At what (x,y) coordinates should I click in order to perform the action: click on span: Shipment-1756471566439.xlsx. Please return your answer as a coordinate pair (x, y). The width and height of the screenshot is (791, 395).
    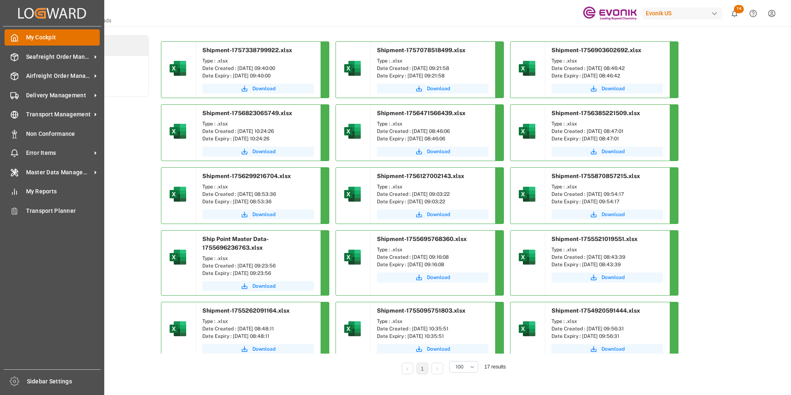
    Looking at the image, I should click on (421, 113).